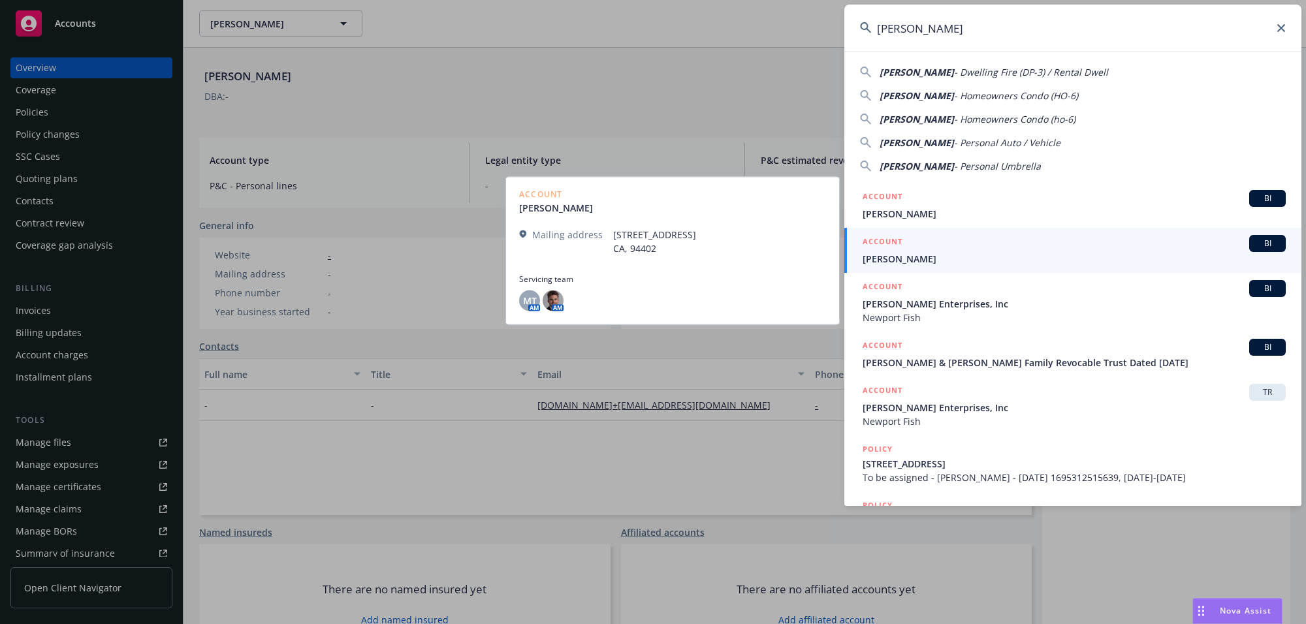 This screenshot has width=1306, height=624. I want to click on span: - Personal Umbrella, so click(997, 166).